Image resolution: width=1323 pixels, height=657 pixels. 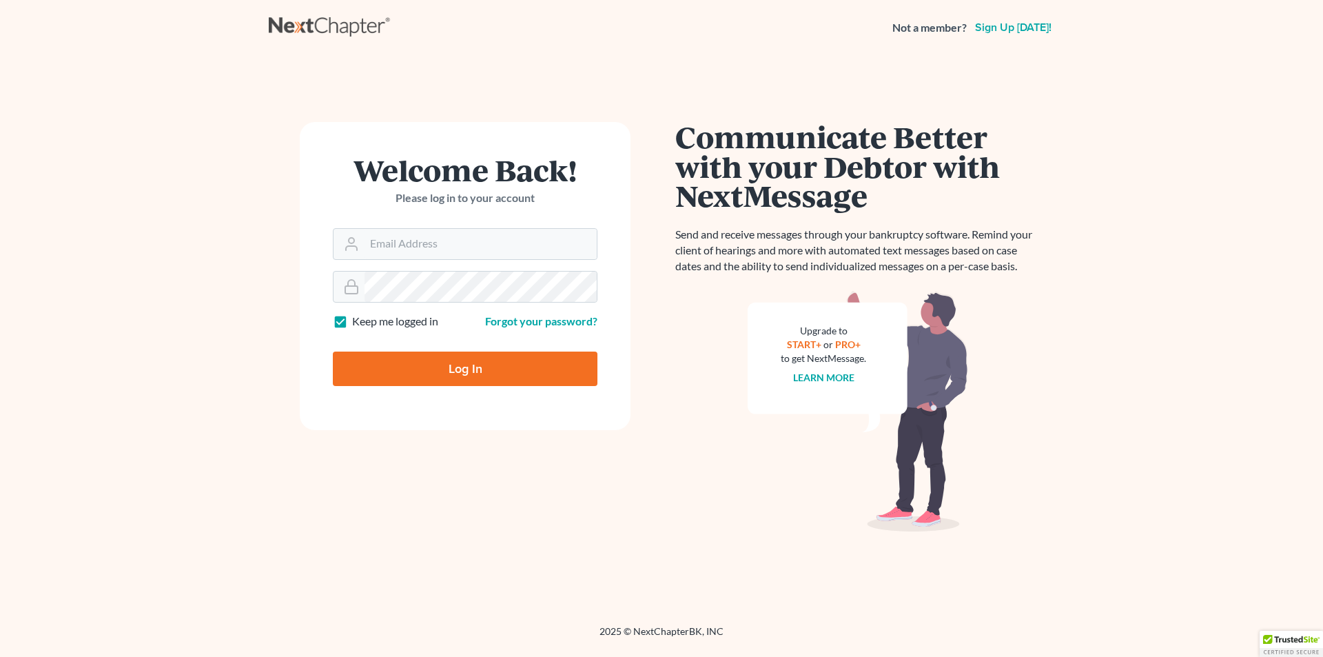 I want to click on label: Keep me logged in, so click(x=395, y=321).